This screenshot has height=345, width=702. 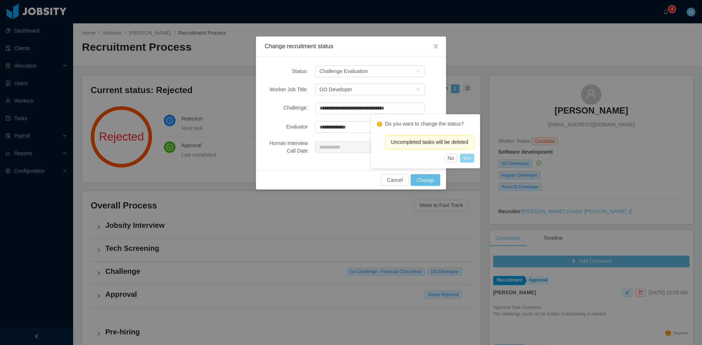 What do you see at coordinates (286, 90) in the screenshot?
I see `div: Worker Job Title:` at bounding box center [286, 90].